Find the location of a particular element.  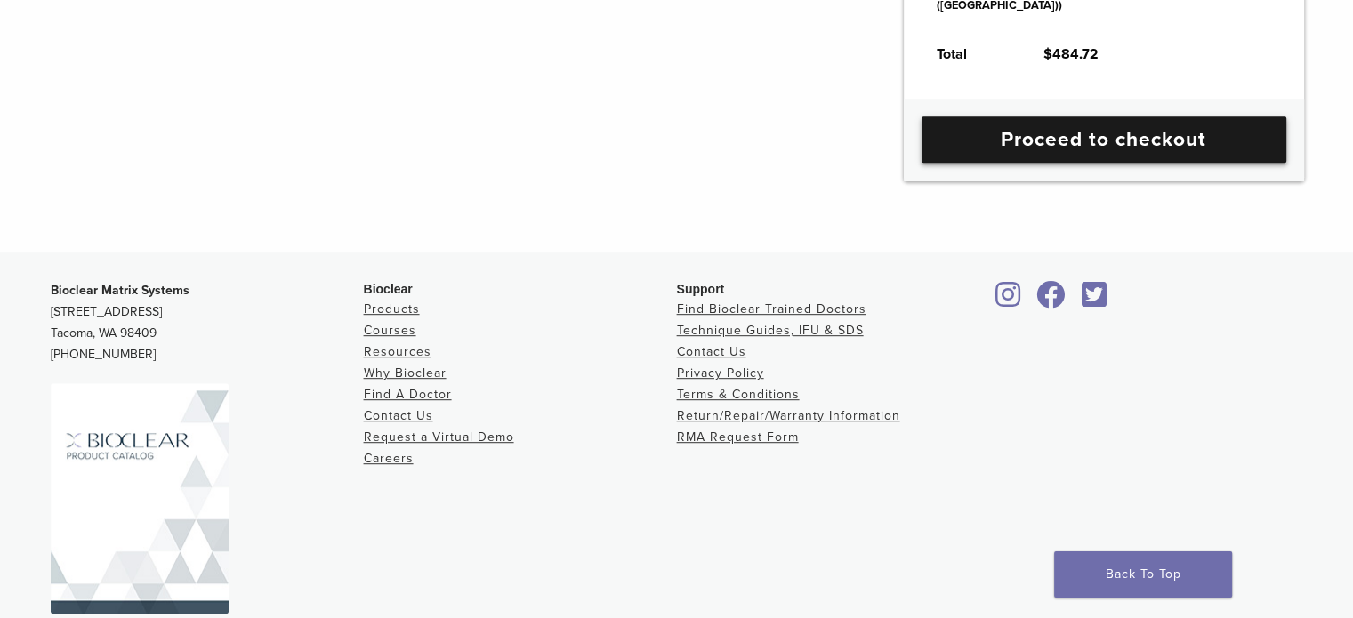

a: Products is located at coordinates (391, 309).